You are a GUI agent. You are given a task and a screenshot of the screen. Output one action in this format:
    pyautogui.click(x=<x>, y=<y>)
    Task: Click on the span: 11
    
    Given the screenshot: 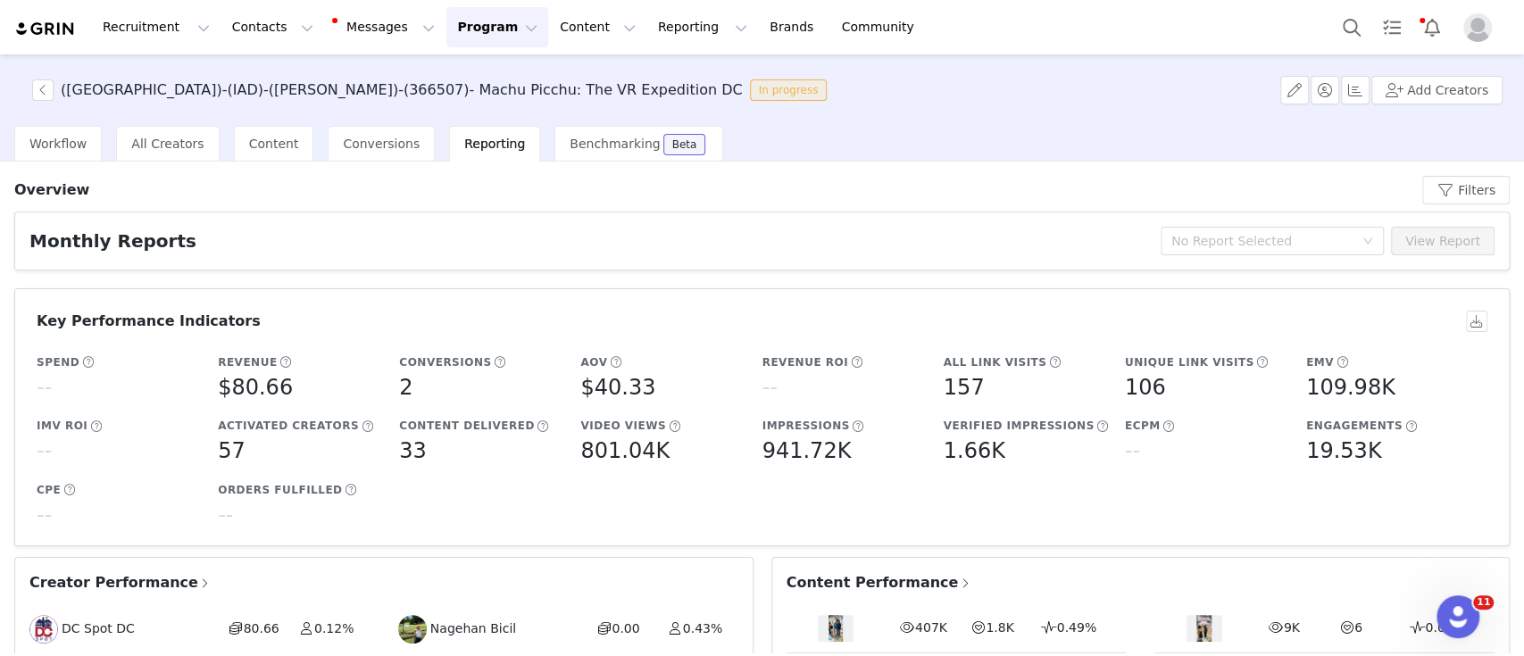 What is the action you would take?
    pyautogui.click(x=1483, y=603)
    